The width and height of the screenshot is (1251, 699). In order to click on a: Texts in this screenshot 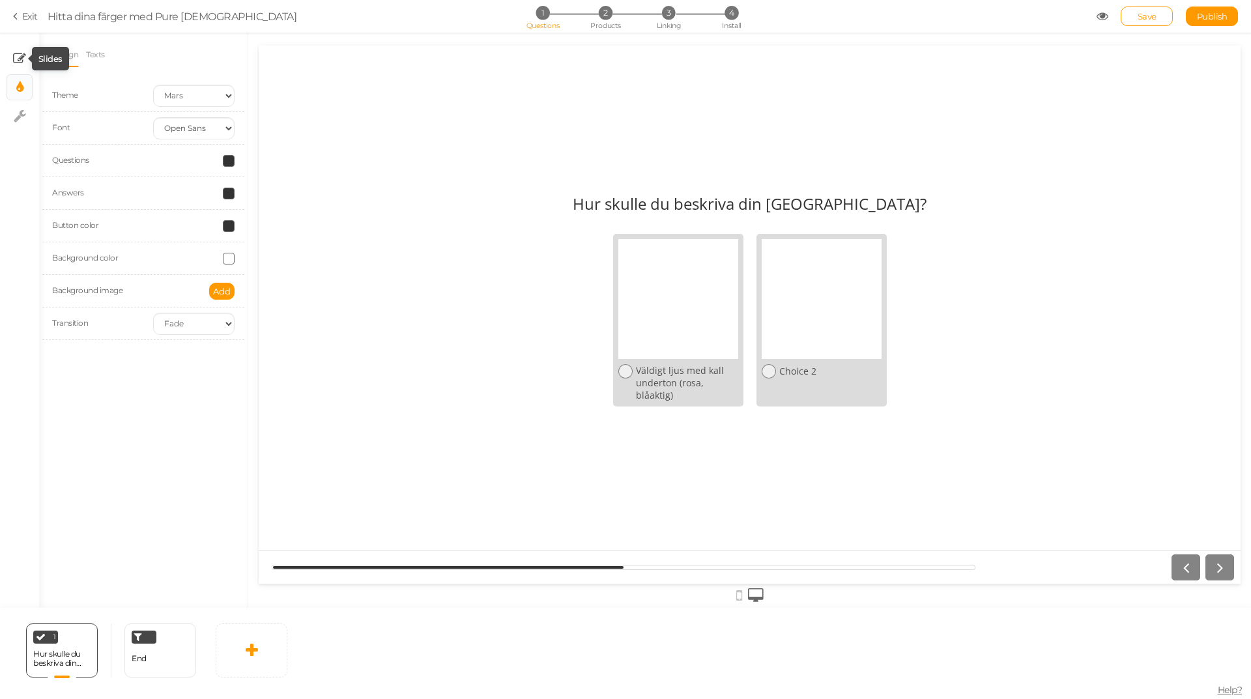, I will do `click(95, 55)`.